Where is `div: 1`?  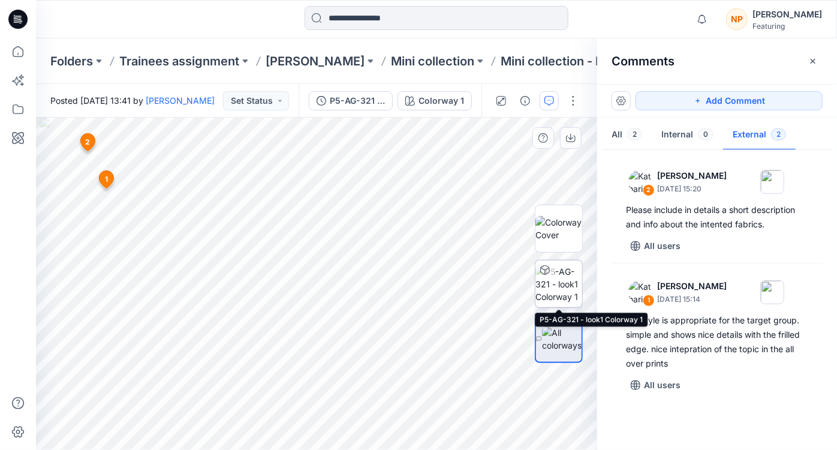
div: 1 is located at coordinates (649, 300).